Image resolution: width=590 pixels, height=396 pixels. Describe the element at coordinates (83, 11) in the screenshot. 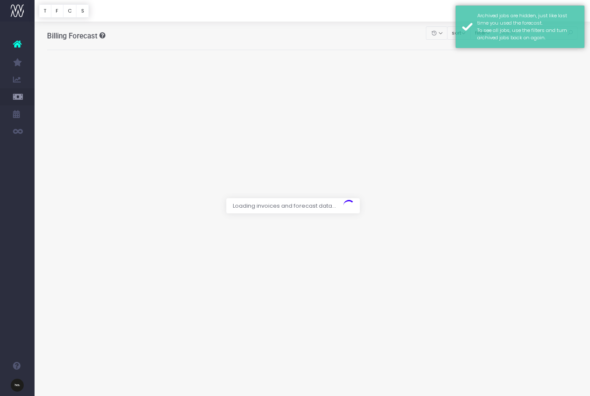

I see `button: S` at that location.